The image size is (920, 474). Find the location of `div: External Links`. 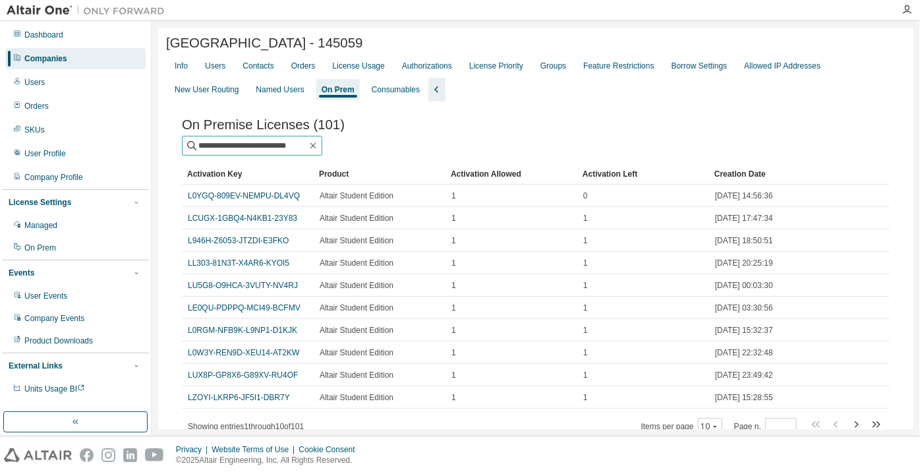

div: External Links is located at coordinates (36, 366).